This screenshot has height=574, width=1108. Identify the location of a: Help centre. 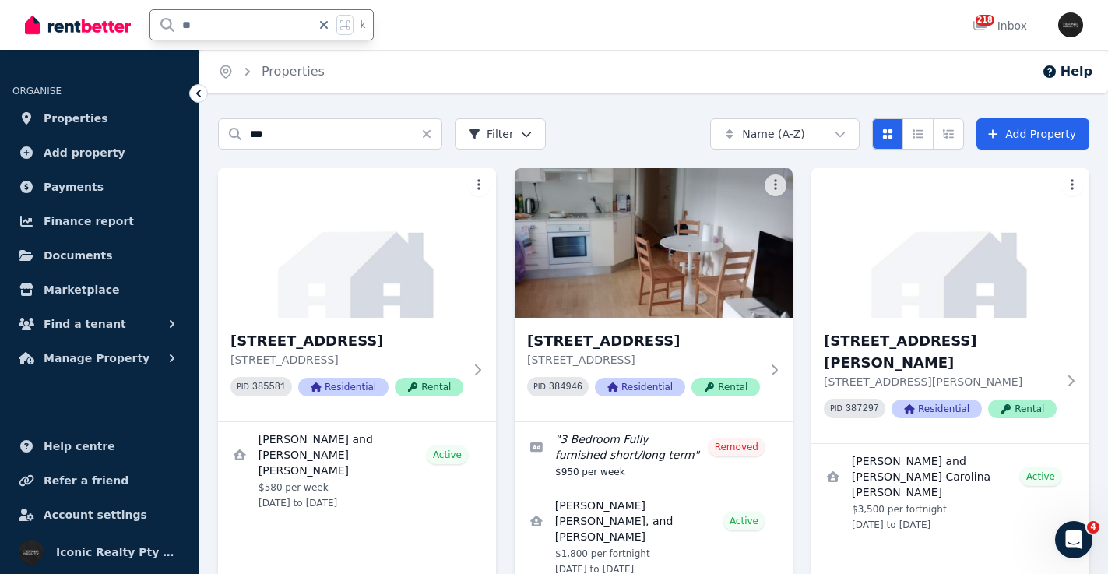
(99, 446).